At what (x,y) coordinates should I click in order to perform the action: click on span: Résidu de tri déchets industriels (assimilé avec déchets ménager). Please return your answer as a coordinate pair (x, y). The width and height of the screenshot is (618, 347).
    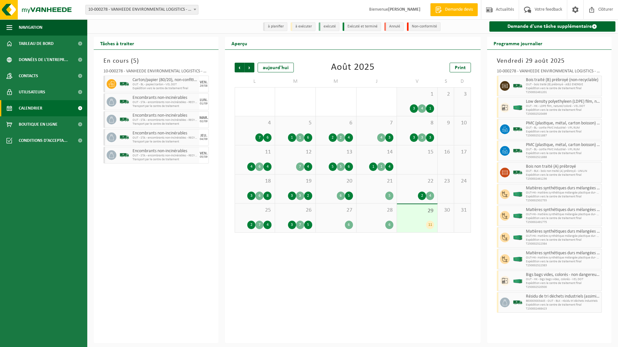
    Looking at the image, I should click on (563, 297).